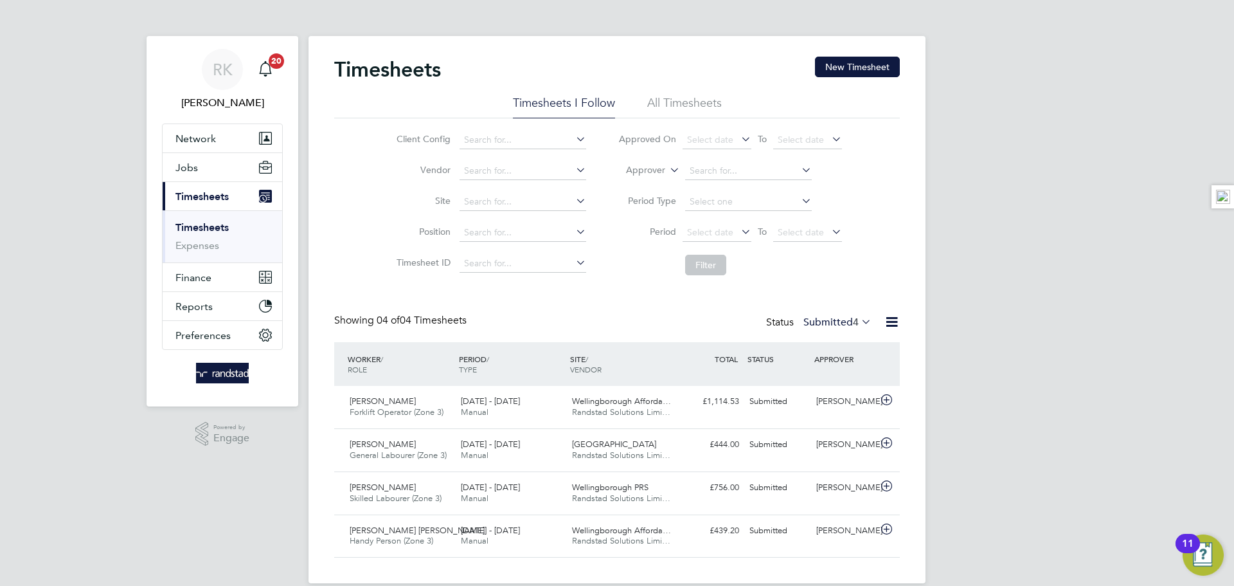  I want to click on img: randstad-logo-retina.png, so click(222, 373).